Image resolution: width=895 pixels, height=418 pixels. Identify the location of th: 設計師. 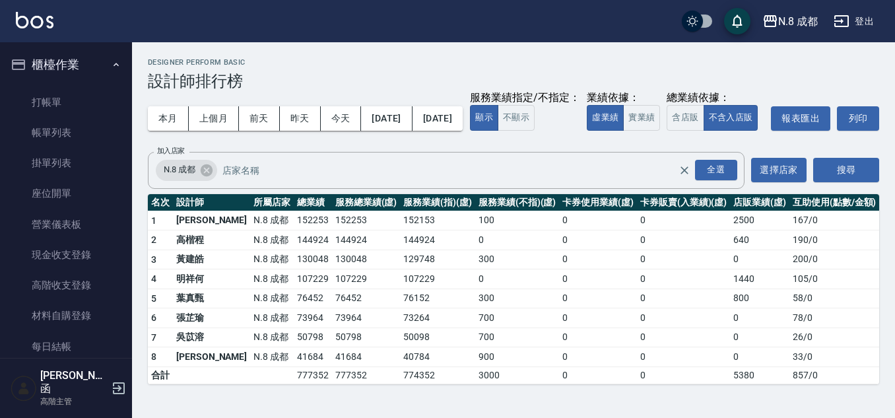
(211, 203).